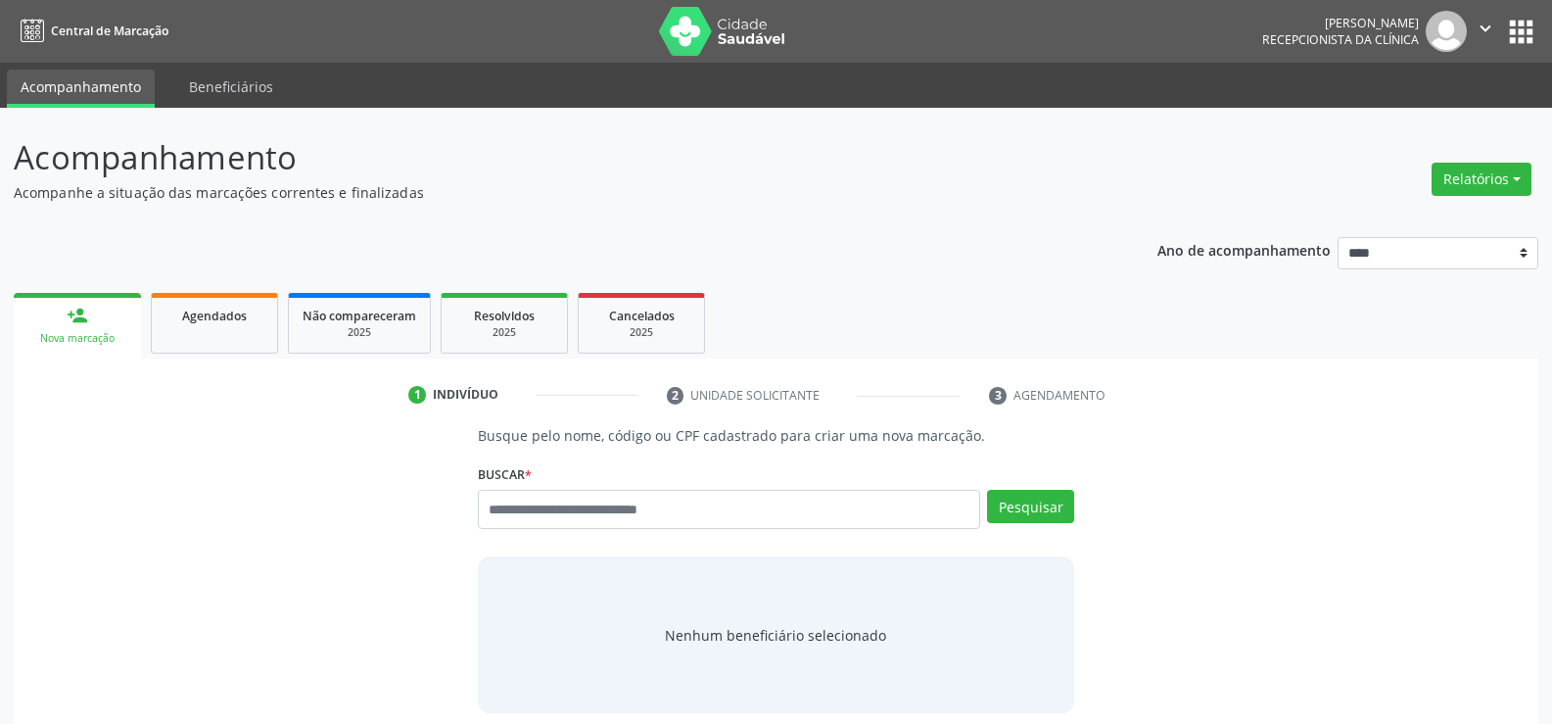 This screenshot has width=1552, height=724. Describe the element at coordinates (77, 315) in the screenshot. I see `div: person_add` at that location.